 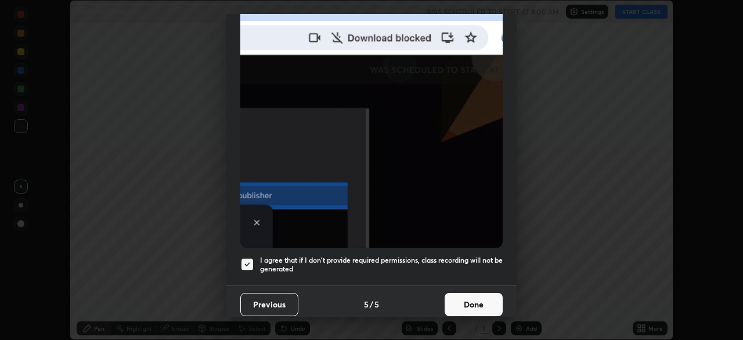 What do you see at coordinates (382, 264) in the screenshot?
I see `h5: I agree that if I don't provide required permissions, class recording will not be generated` at bounding box center [382, 264].